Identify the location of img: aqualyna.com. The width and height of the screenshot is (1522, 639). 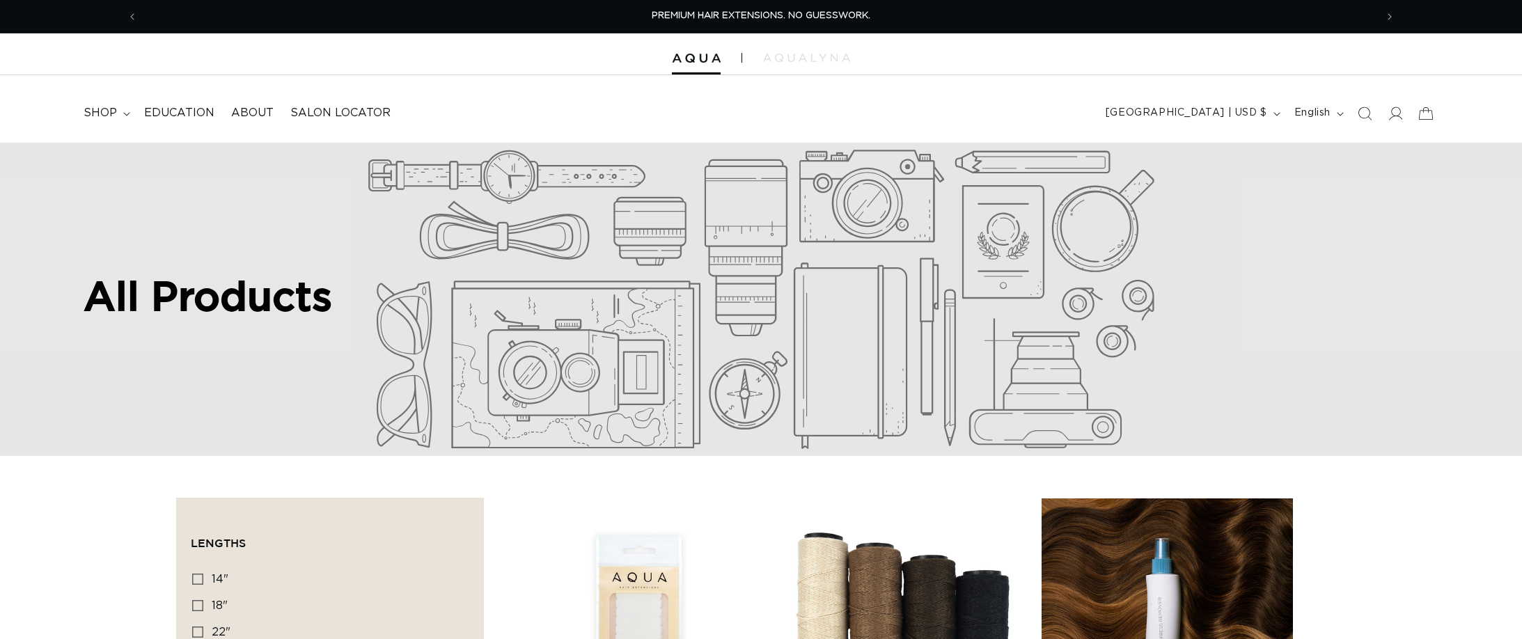
(806, 58).